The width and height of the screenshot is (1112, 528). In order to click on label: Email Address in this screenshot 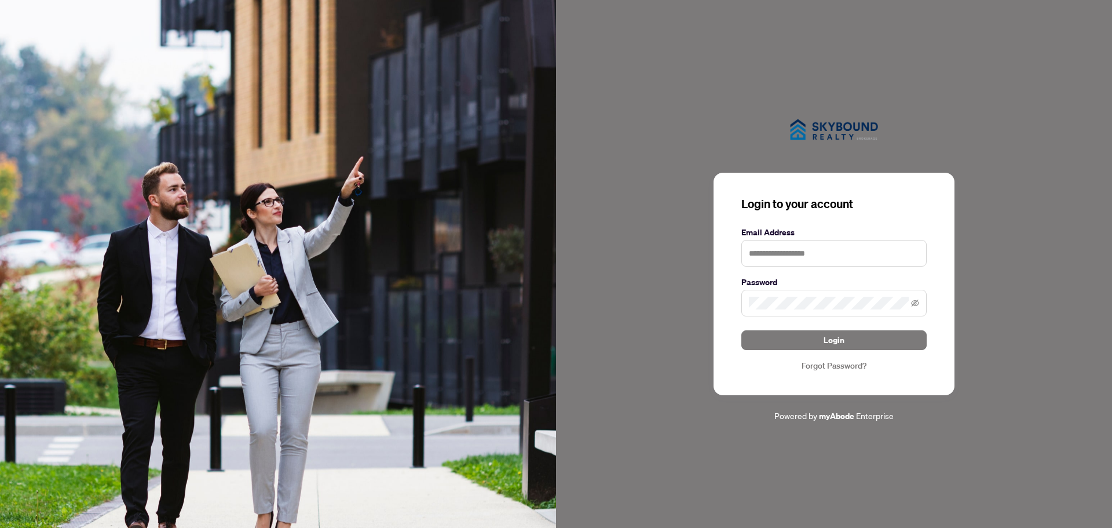, I will do `click(834, 232)`.